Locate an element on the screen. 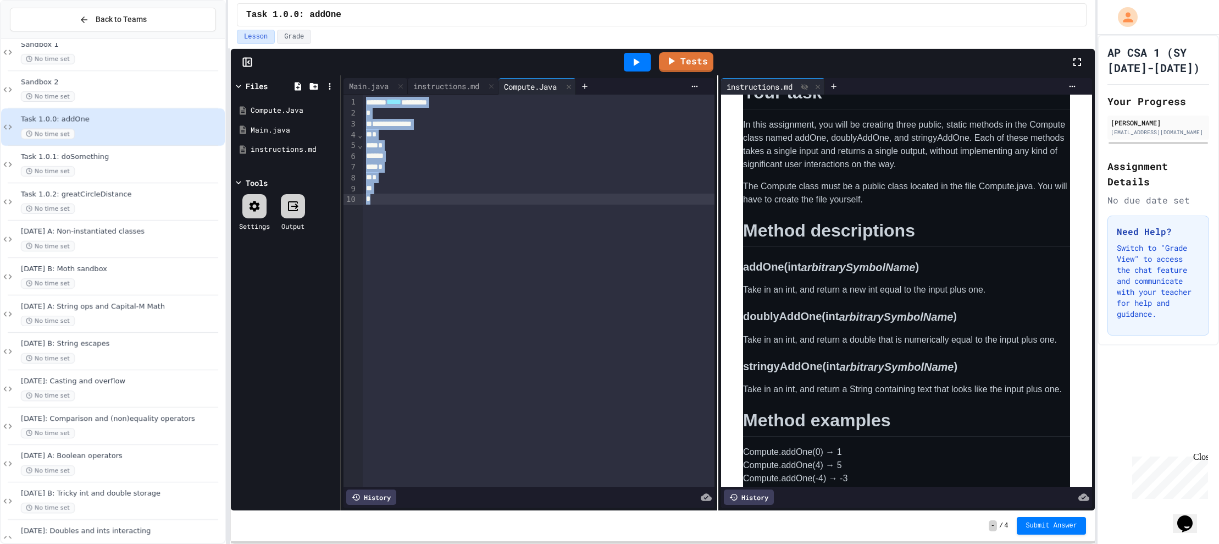 The width and height of the screenshot is (1219, 544). div: Output is located at coordinates (293, 226).